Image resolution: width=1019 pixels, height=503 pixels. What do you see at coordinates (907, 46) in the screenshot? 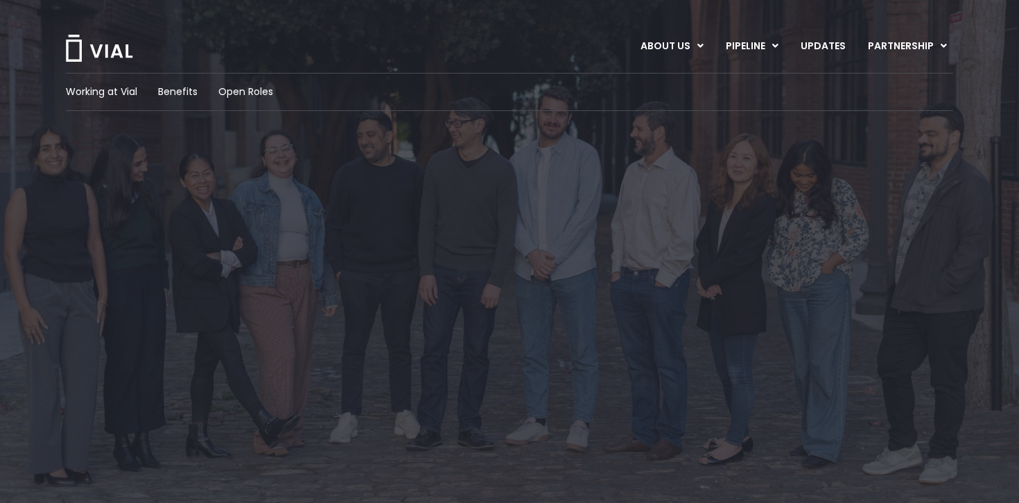
I see `a: PARTNERSHIPMenu Toggle` at bounding box center [907, 46].